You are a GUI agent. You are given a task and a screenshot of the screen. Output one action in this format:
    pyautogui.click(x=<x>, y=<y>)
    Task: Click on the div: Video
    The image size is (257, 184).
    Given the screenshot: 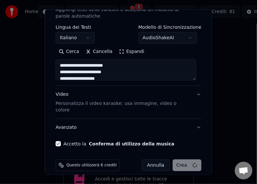 What is the action you would take?
    pyautogui.click(x=123, y=102)
    